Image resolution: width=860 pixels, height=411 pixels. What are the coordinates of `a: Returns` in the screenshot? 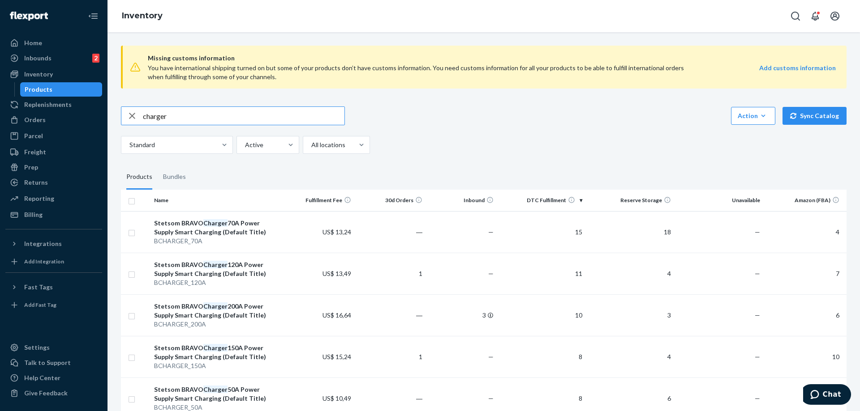 It's located at (54, 183).